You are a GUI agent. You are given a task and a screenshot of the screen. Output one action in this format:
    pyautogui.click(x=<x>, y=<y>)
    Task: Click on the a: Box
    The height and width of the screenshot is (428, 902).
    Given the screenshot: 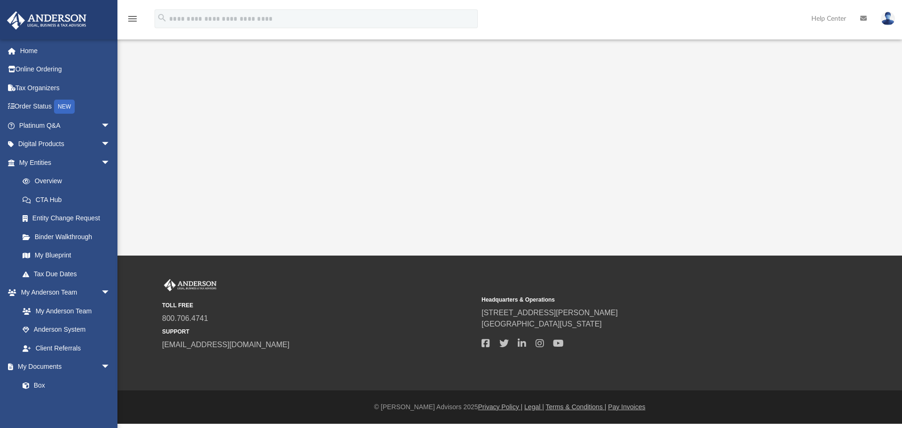 What is the action you would take?
    pyautogui.click(x=64, y=385)
    